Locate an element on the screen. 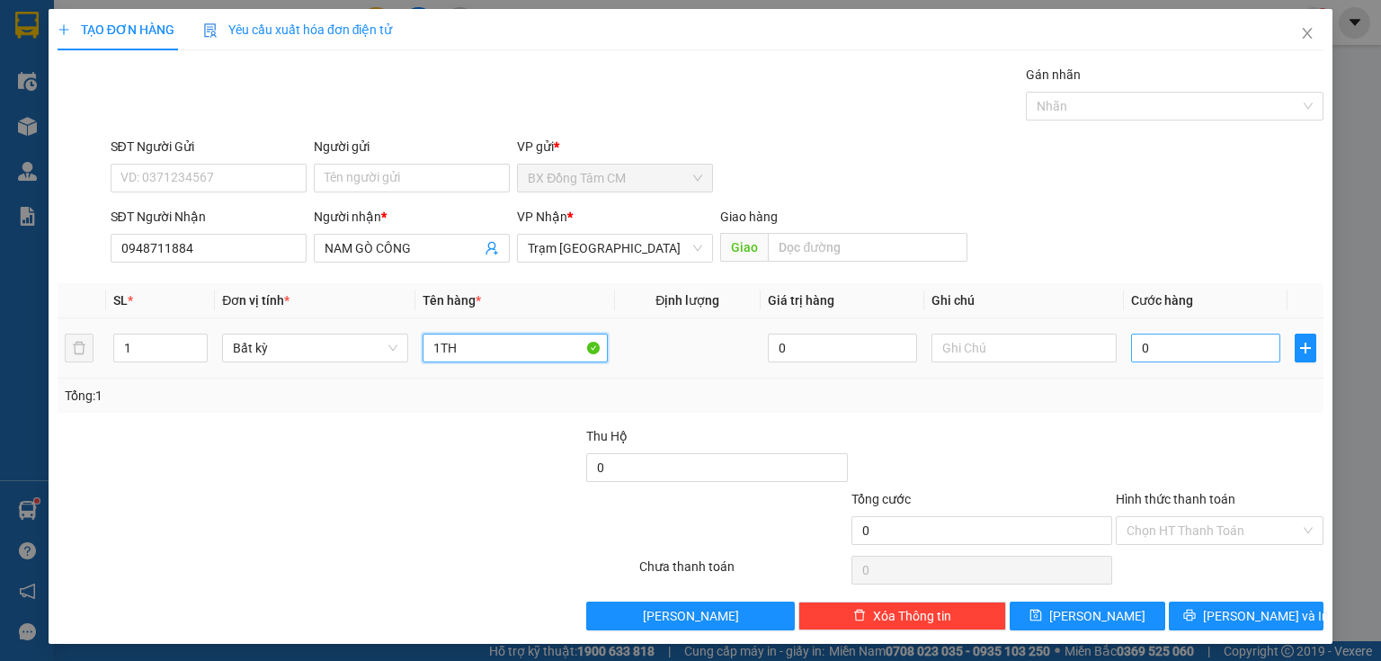 The width and height of the screenshot is (1381, 661). div: SĐT Người Gửi is located at coordinates (209, 147).